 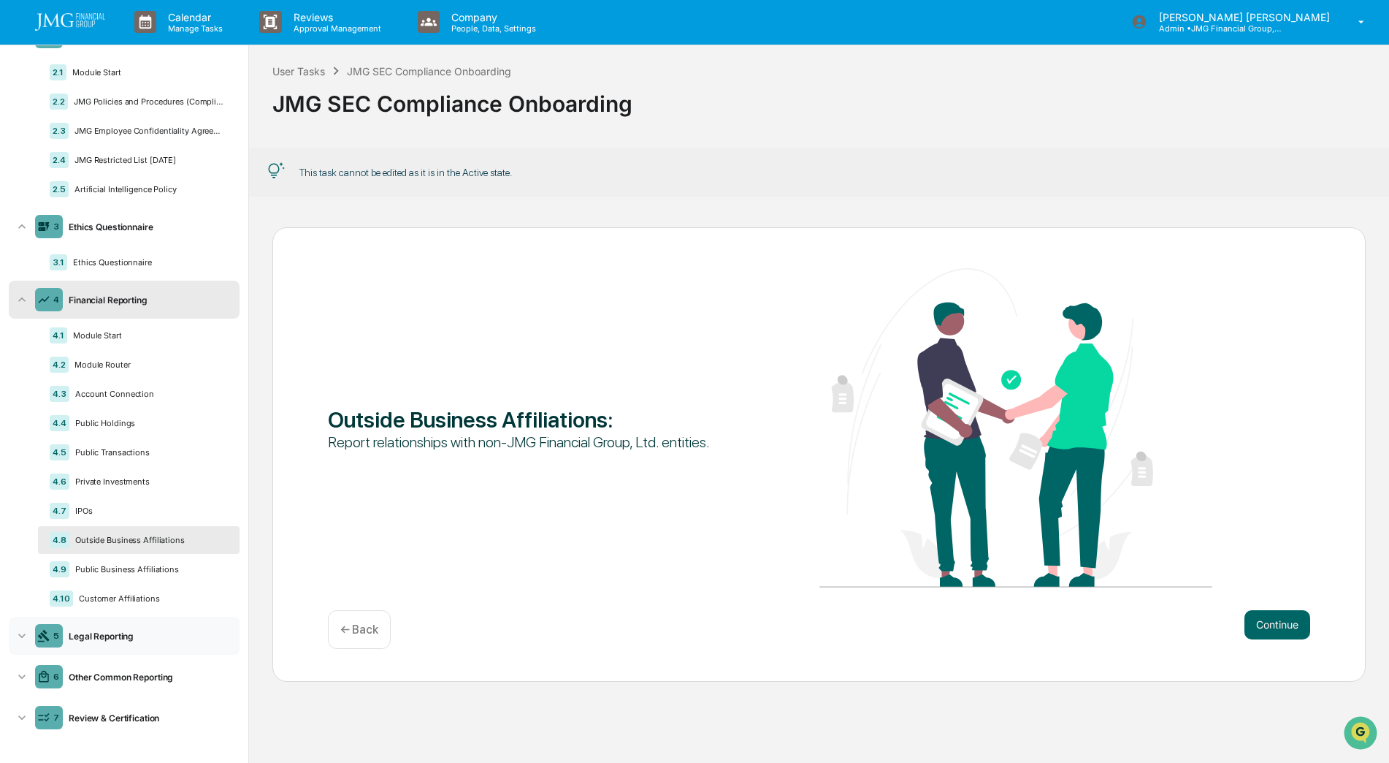 I want to click on div: 4.5, so click(x=59, y=452).